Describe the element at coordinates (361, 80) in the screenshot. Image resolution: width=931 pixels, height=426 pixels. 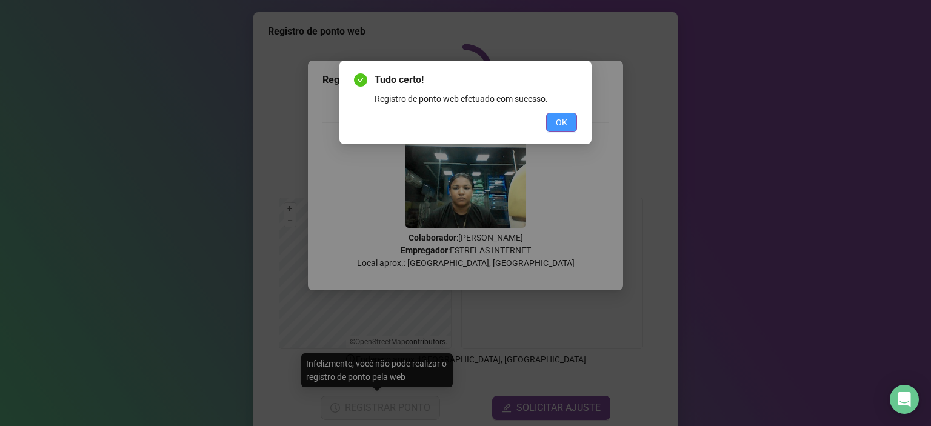
I see `span: check-circle` at that location.